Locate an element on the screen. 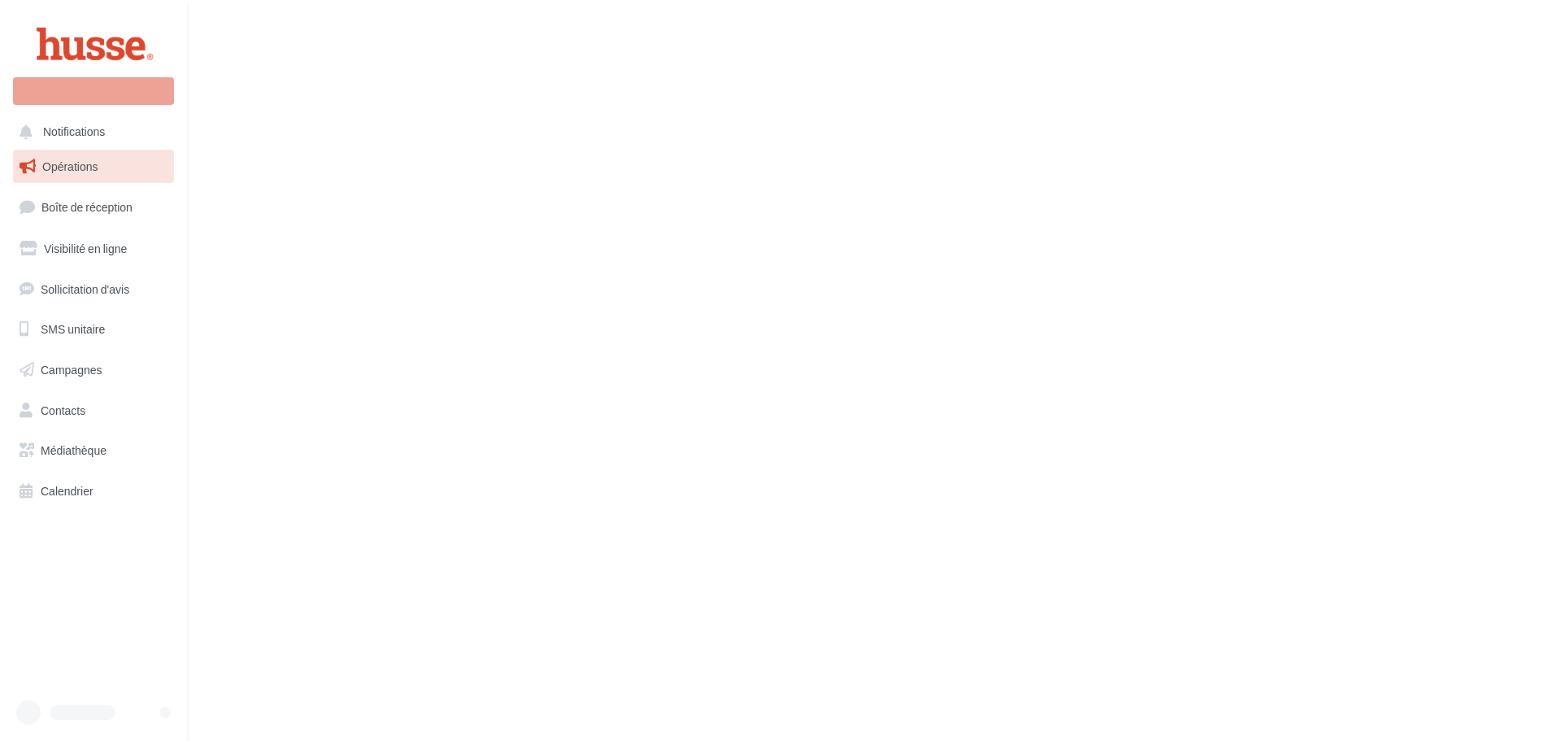 The height and width of the screenshot is (741, 1561). span: Médiathèque is located at coordinates (73, 450).